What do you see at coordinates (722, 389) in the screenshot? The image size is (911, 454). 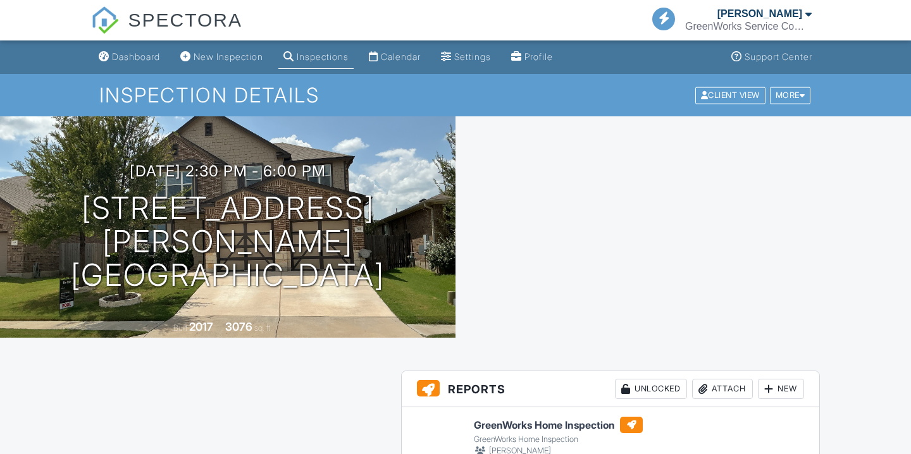 I see `div: Attach` at bounding box center [722, 389].